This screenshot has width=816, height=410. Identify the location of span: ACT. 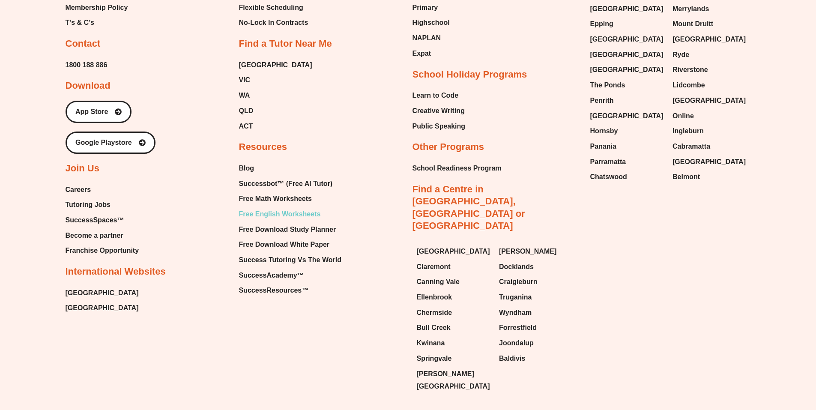
(246, 126).